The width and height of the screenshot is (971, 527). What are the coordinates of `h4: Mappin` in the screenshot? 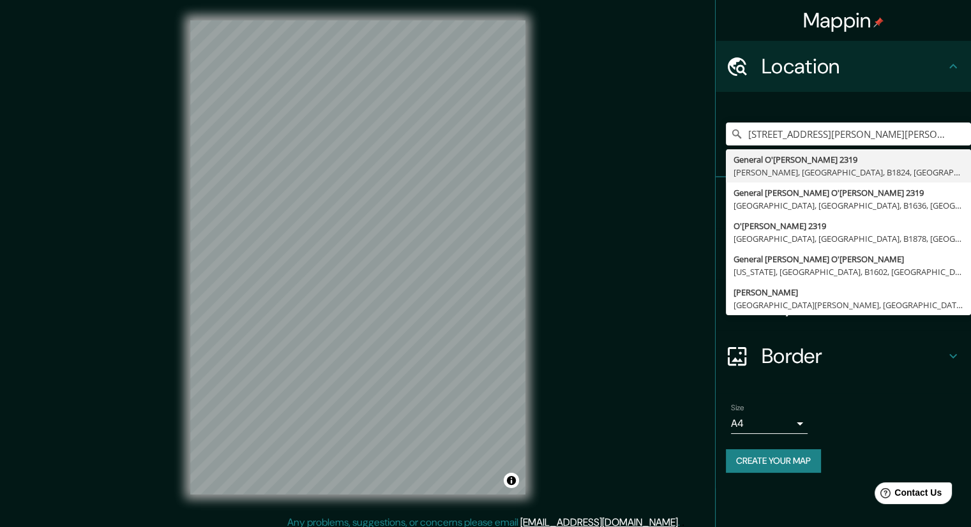 It's located at (843, 20).